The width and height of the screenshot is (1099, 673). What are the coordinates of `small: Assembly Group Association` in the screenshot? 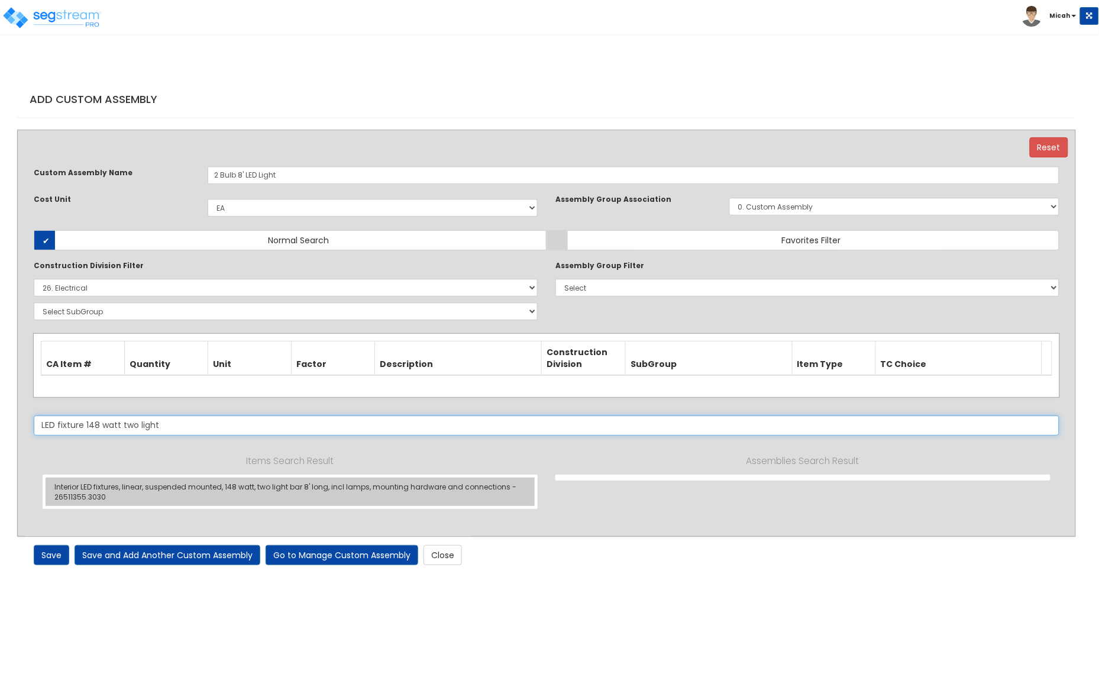 It's located at (613, 199).